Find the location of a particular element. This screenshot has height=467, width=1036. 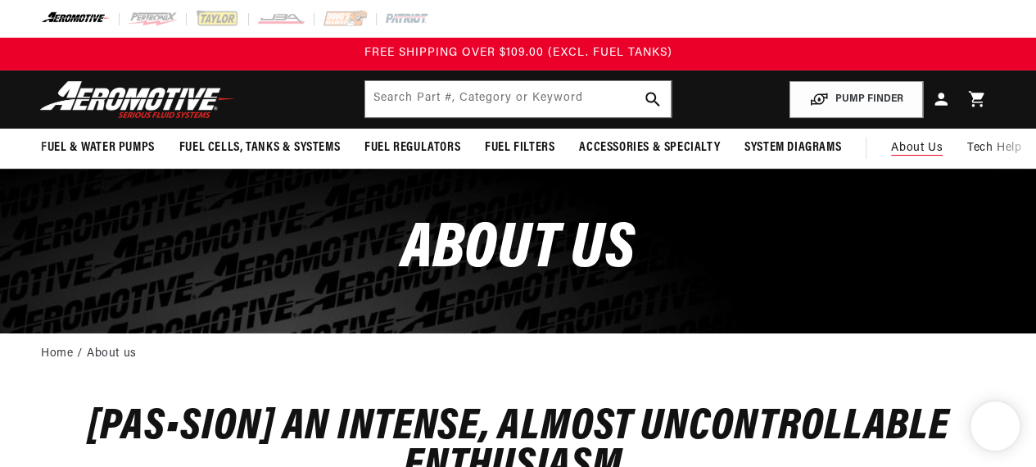

summary: Accessories & Specialty is located at coordinates (649, 147).